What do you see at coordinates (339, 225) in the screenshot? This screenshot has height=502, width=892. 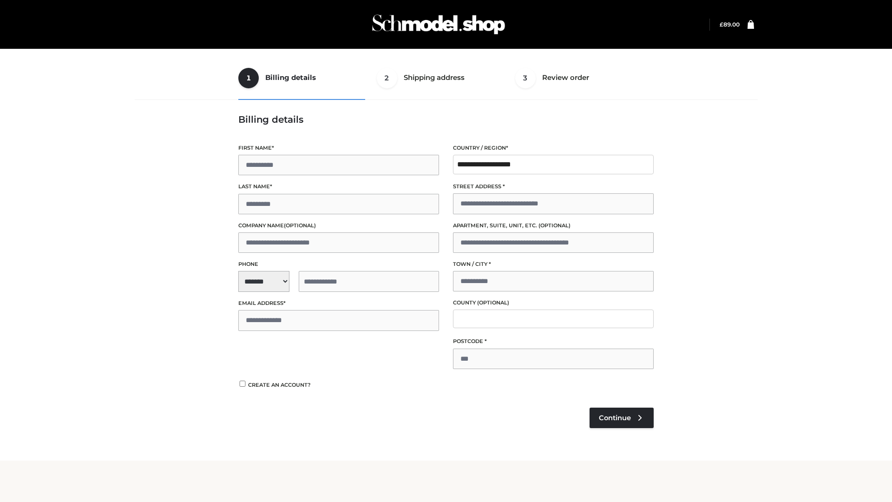 I see `label: Company name` at bounding box center [339, 225].